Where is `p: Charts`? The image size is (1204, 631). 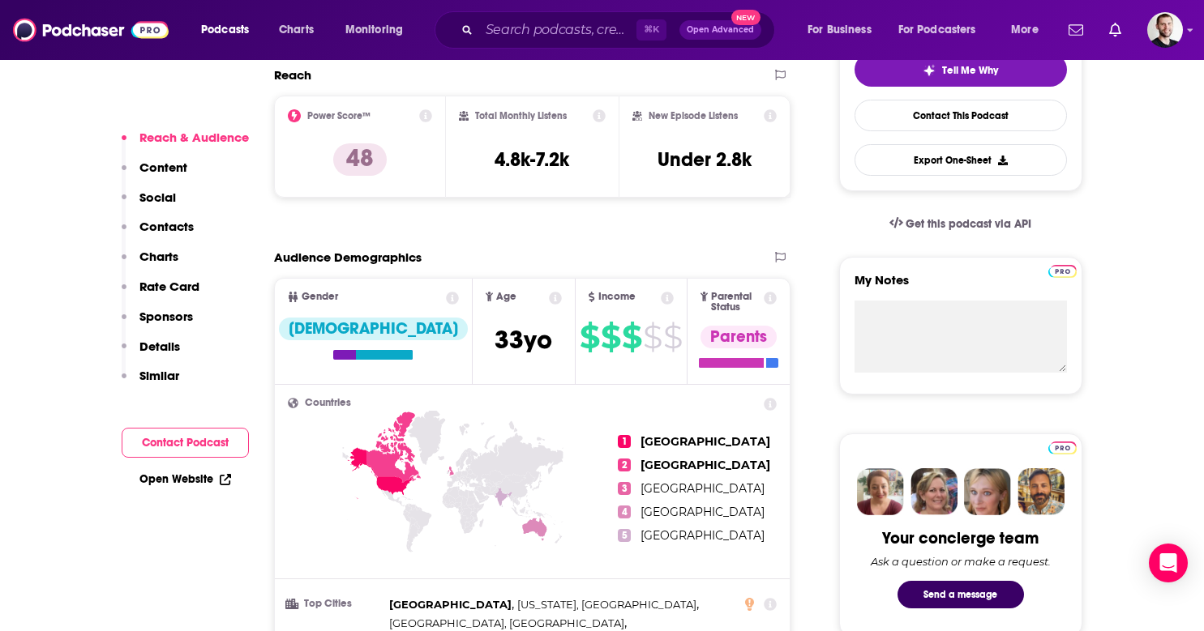
p: Charts is located at coordinates (159, 256).